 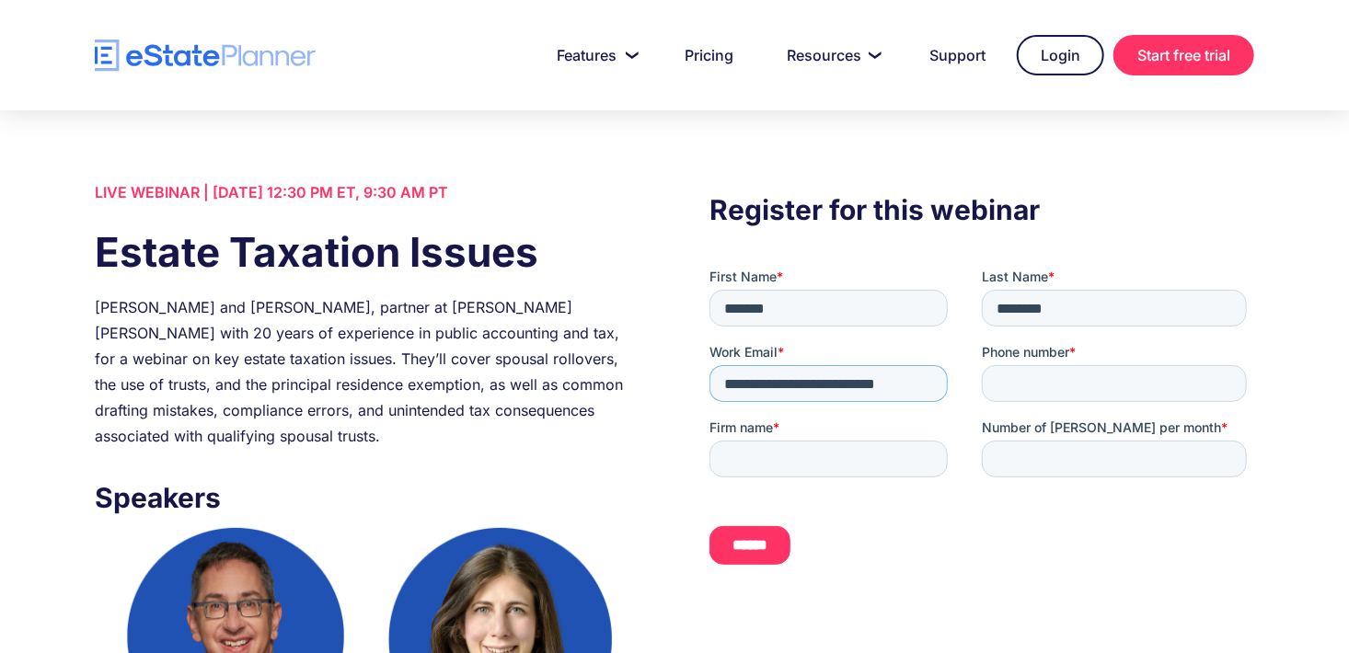 I want to click on a: Pricing, so click(x=709, y=55).